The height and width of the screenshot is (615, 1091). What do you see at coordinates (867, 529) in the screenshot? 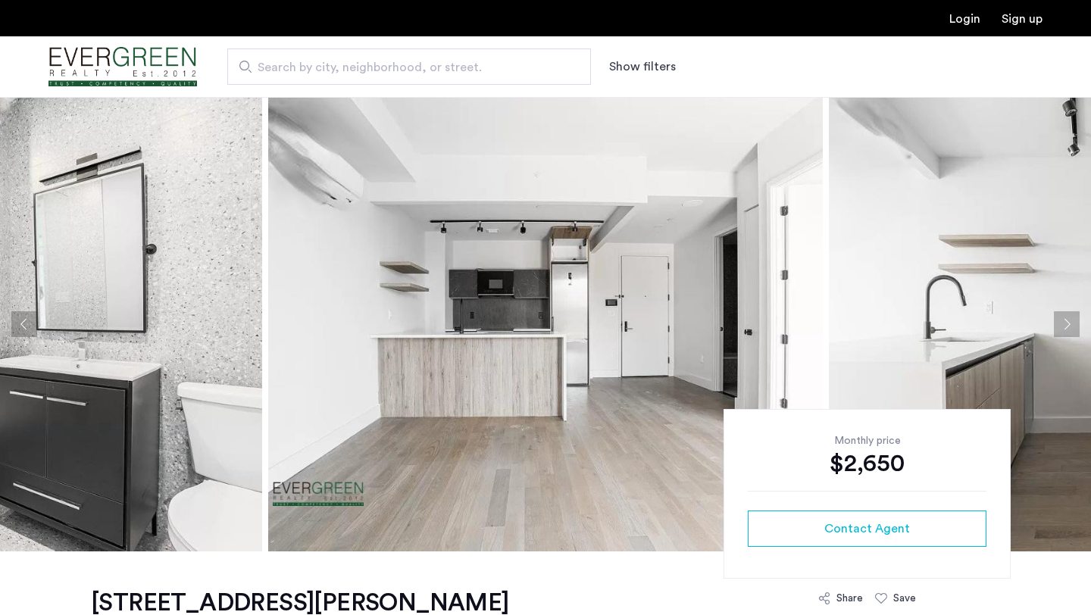
I see `button: button` at bounding box center [867, 529].